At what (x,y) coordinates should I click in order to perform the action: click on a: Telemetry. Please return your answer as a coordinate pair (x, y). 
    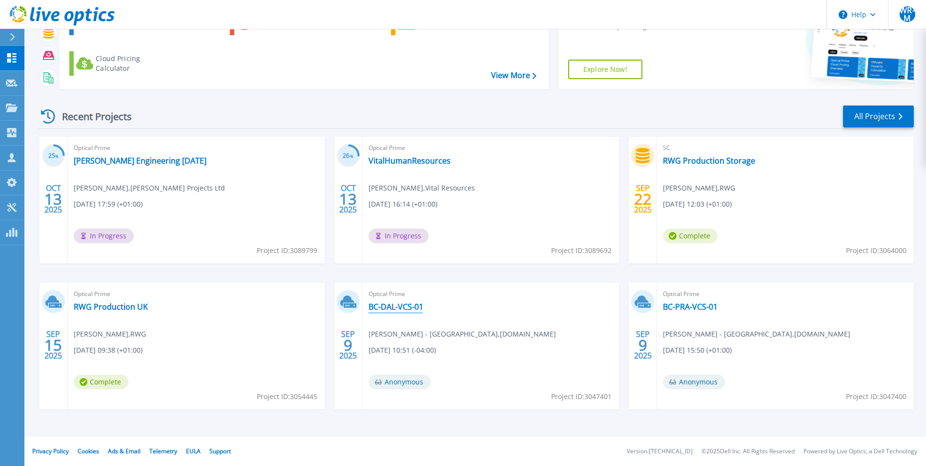
    Looking at the image, I should click on (163, 451).